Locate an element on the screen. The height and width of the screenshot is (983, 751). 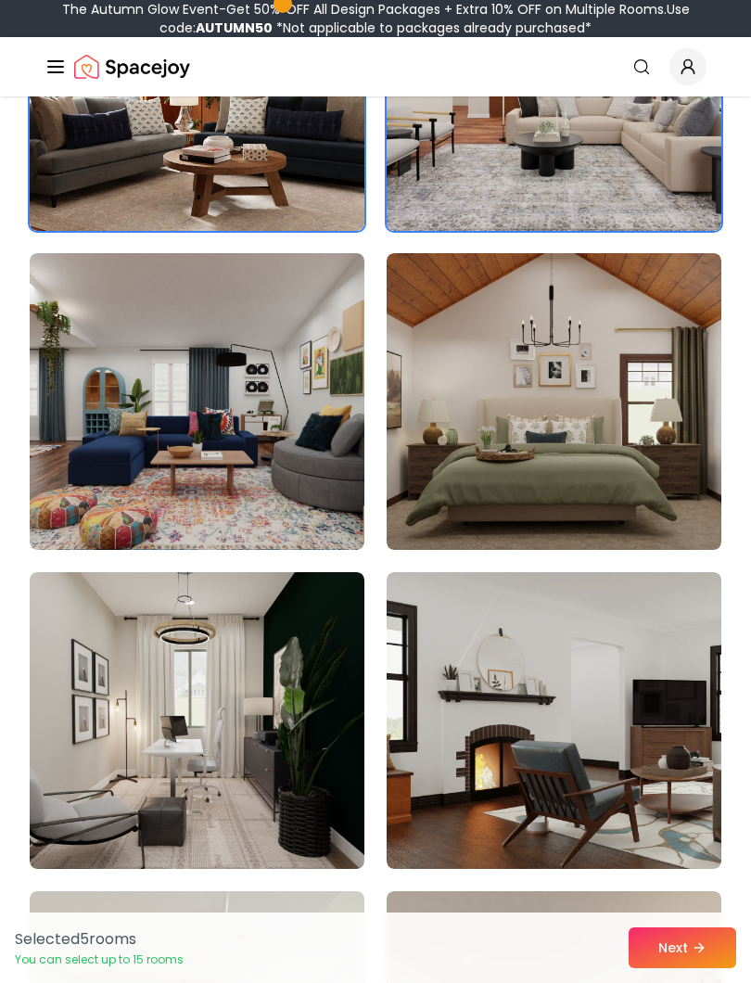
span: *Not applicable to packages already purchased* is located at coordinates (432, 28).